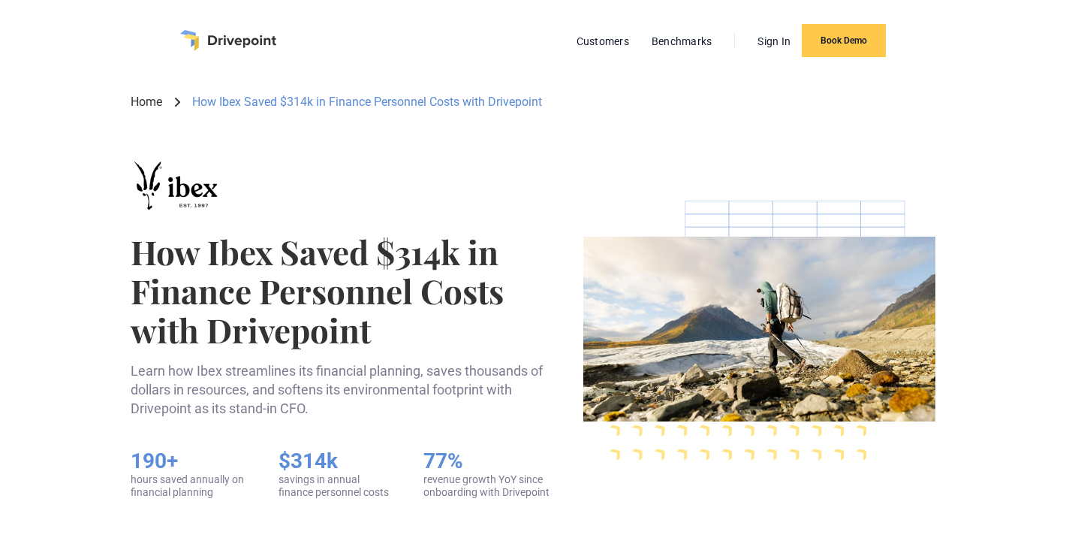 Image resolution: width=1066 pixels, height=553 pixels. Describe the element at coordinates (189, 461) in the screenshot. I see `h5: 190+` at that location.